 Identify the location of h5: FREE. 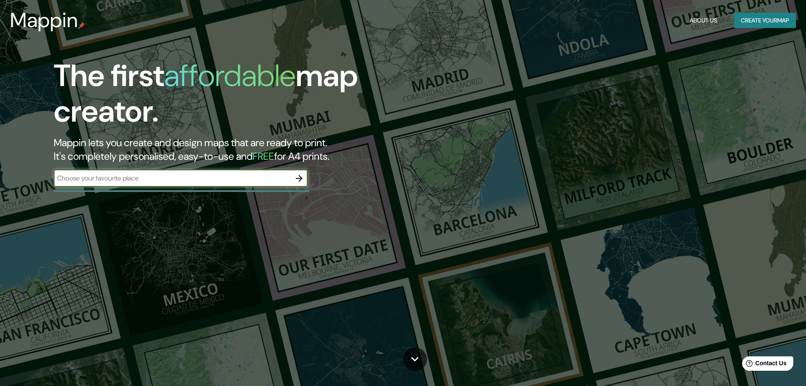
(263, 156).